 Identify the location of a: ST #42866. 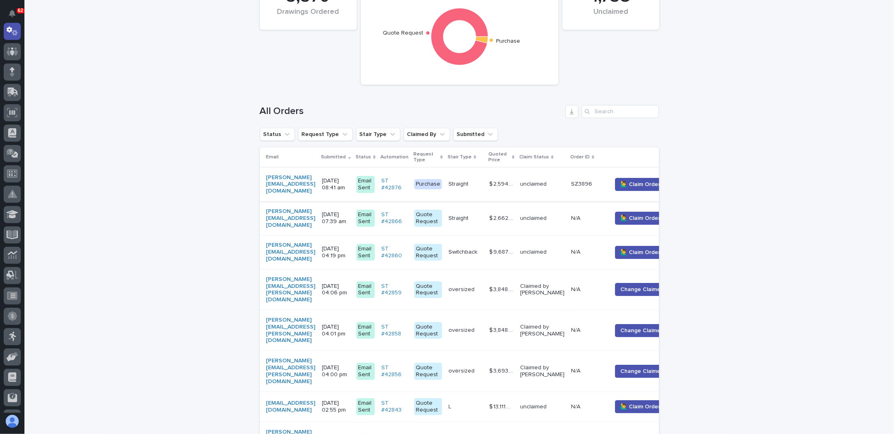
(394, 218).